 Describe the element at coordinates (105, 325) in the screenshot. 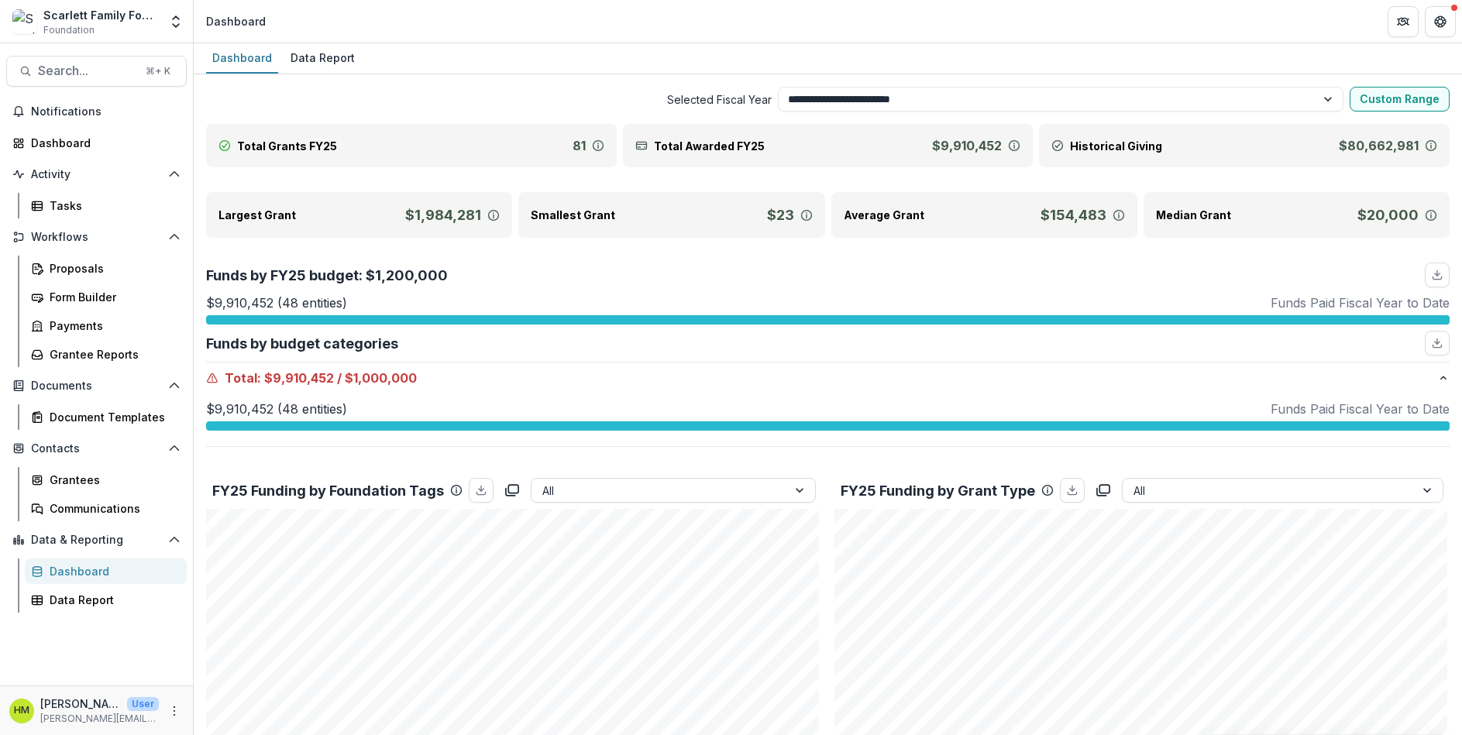

I see `a: Payments` at that location.